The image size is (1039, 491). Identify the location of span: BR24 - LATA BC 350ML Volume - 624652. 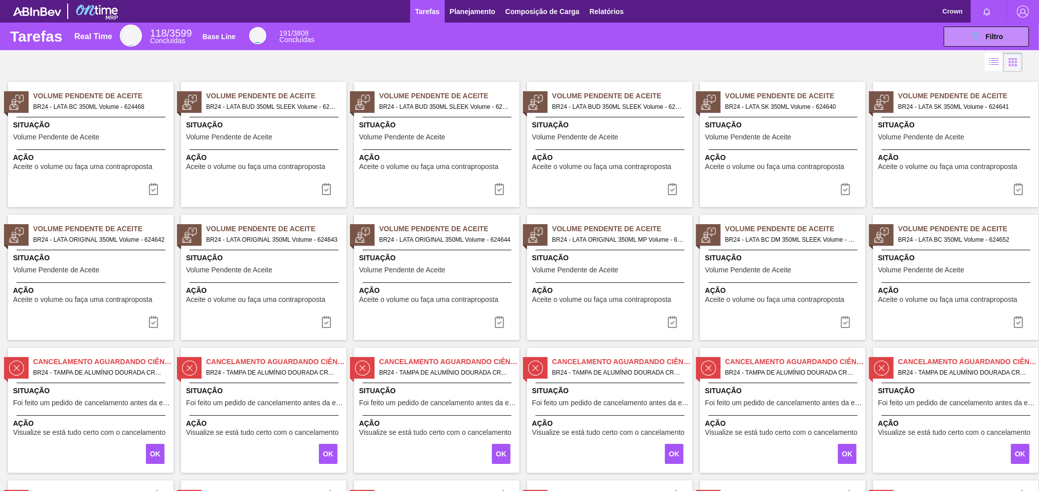
(965, 240).